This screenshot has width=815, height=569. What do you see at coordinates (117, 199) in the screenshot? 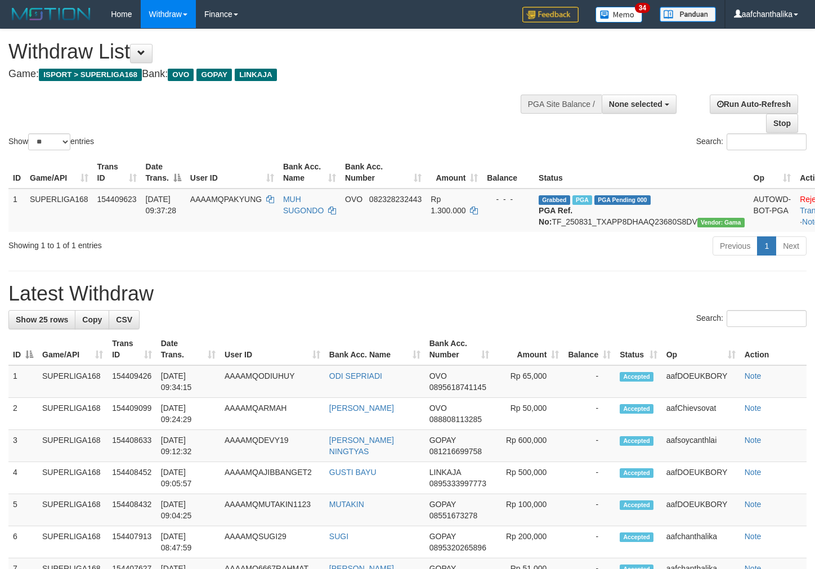
I see `span: 154409623` at bounding box center [117, 199].